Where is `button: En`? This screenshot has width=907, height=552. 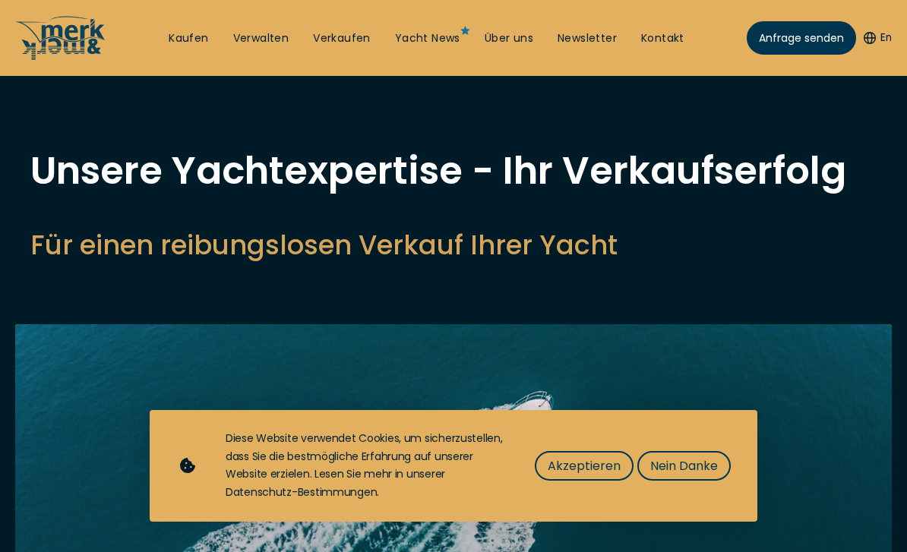 button: En is located at coordinates (877, 38).